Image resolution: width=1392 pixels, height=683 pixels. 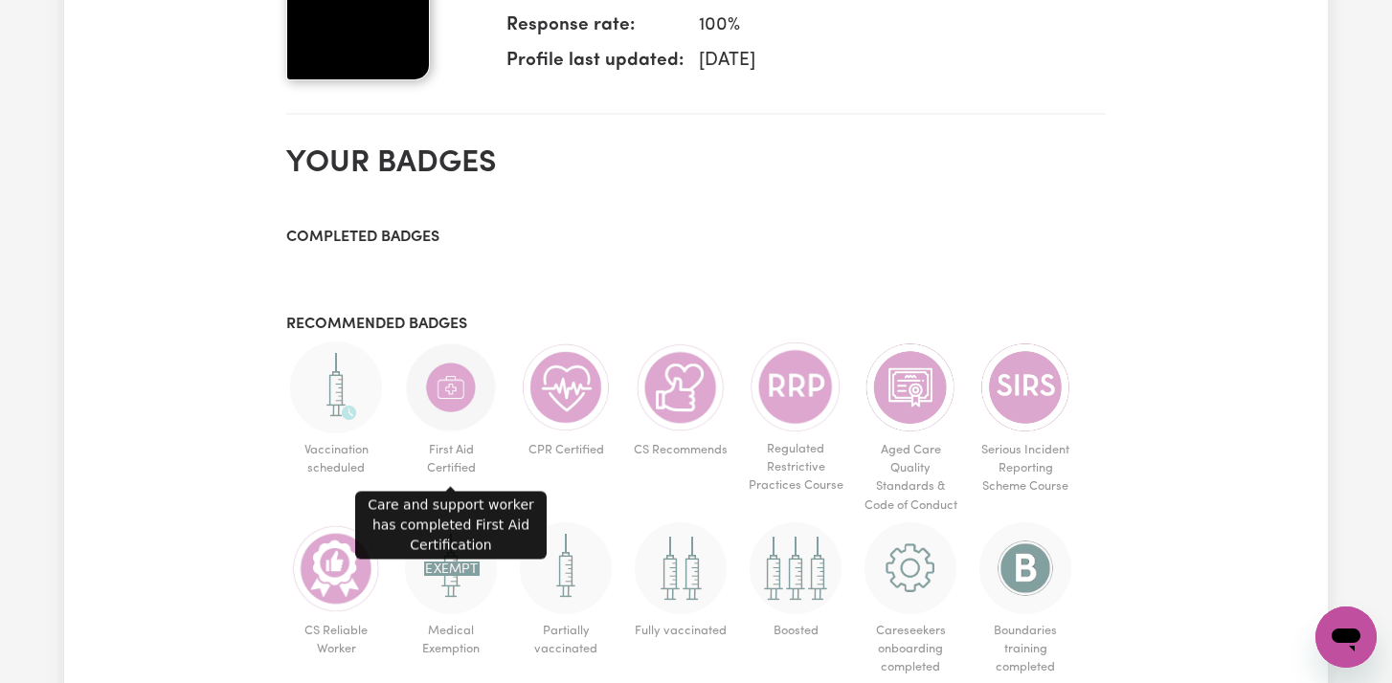 I want to click on span: Partially vaccinated, so click(x=566, y=640).